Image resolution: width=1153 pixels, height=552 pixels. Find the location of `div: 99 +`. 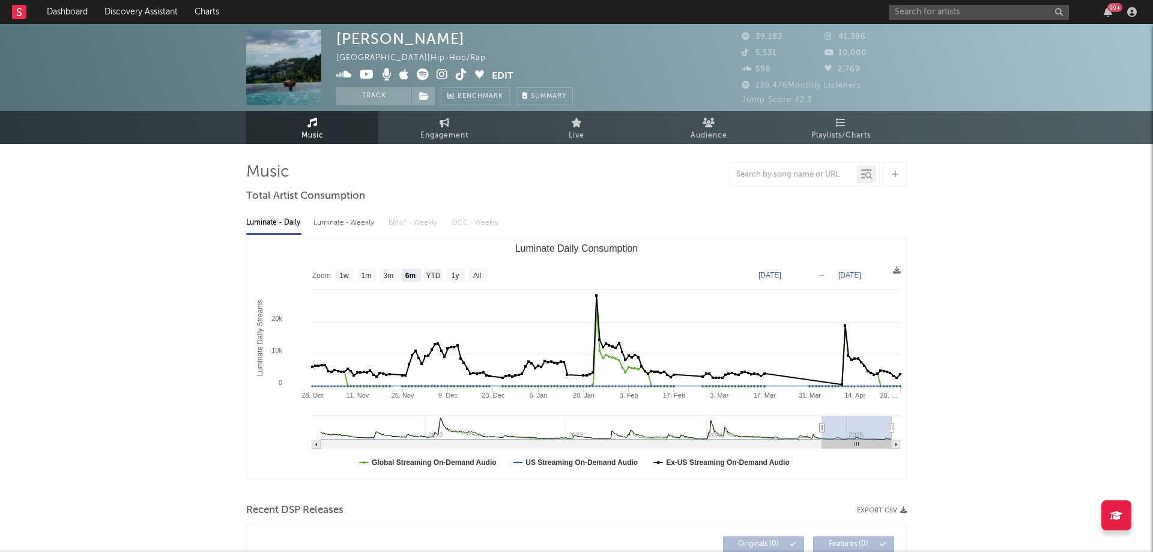

div: 99 + is located at coordinates (1115, 7).